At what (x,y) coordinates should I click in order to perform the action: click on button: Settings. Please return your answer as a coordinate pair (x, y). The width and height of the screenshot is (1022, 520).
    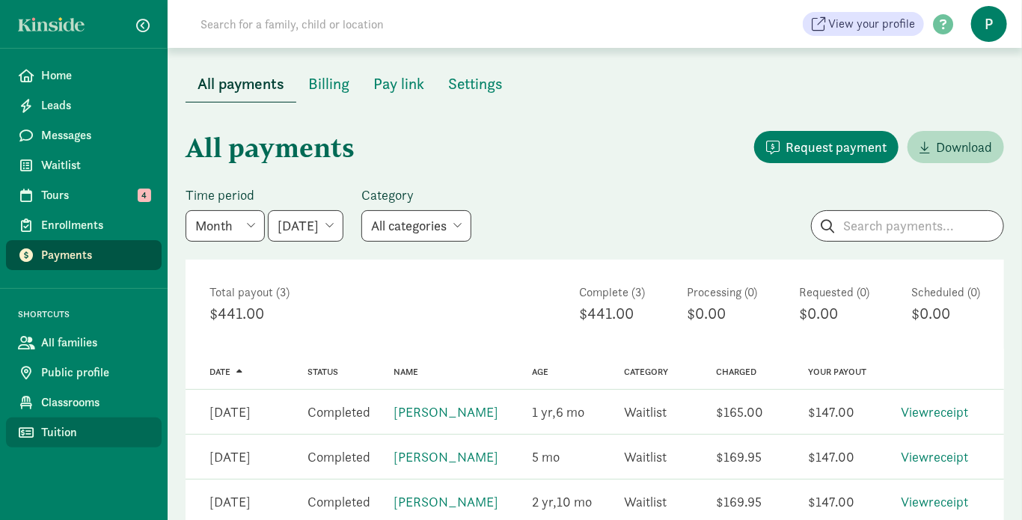
    Looking at the image, I should click on (475, 84).